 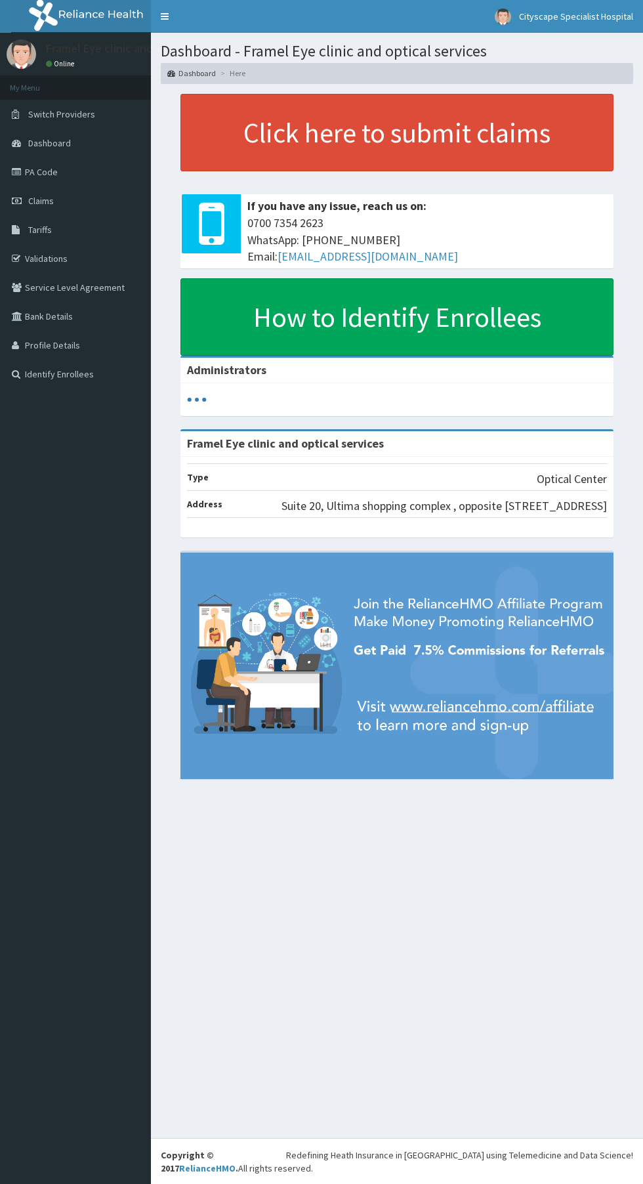 I want to click on p: Framel Eye clinic and optical Services, so click(x=142, y=49).